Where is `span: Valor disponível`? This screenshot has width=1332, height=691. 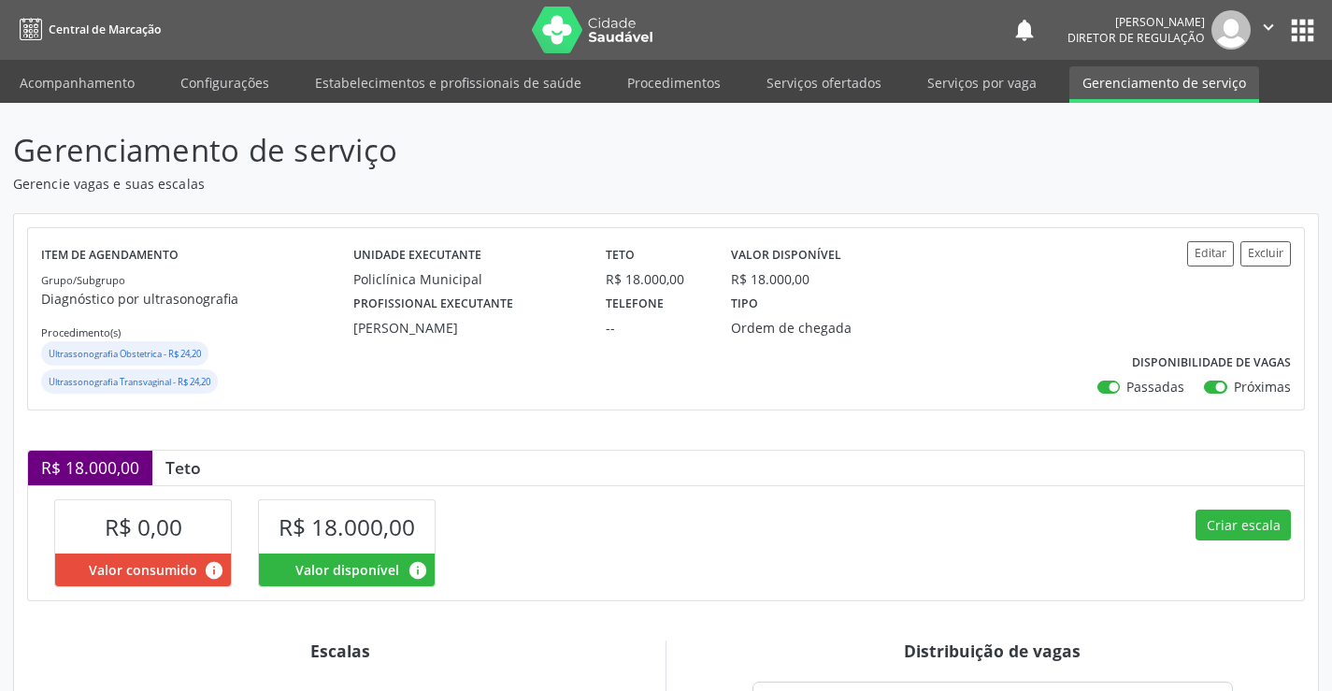 span: Valor disponível is located at coordinates (347, 569).